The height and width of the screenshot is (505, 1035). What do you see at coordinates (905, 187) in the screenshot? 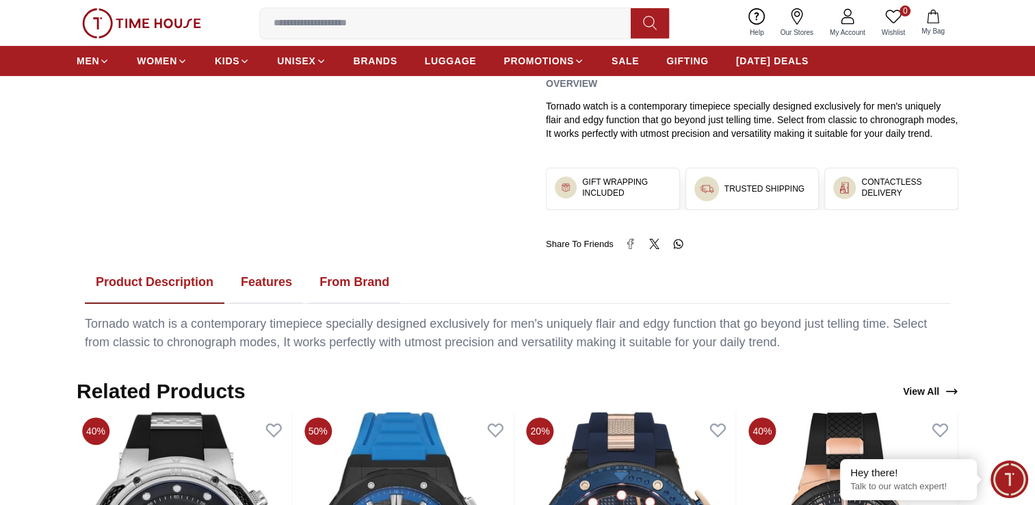
I see `h3: CONTACTLESS DELIVERY` at bounding box center [905, 187].